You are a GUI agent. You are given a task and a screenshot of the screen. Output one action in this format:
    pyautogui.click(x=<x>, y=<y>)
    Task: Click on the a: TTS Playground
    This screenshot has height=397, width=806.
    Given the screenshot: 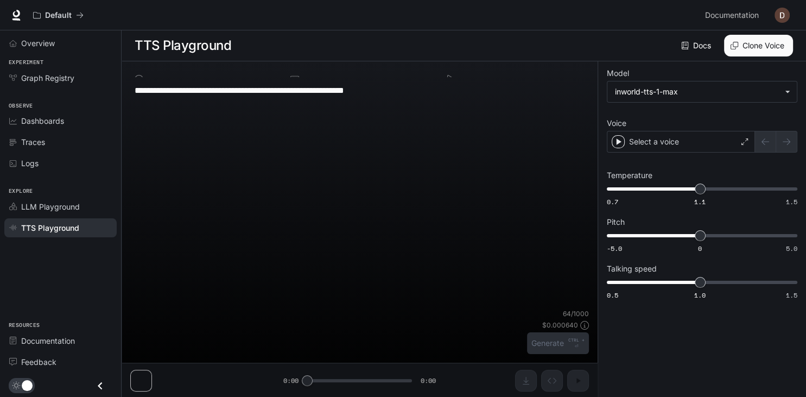 What is the action you would take?
    pyautogui.click(x=60, y=227)
    